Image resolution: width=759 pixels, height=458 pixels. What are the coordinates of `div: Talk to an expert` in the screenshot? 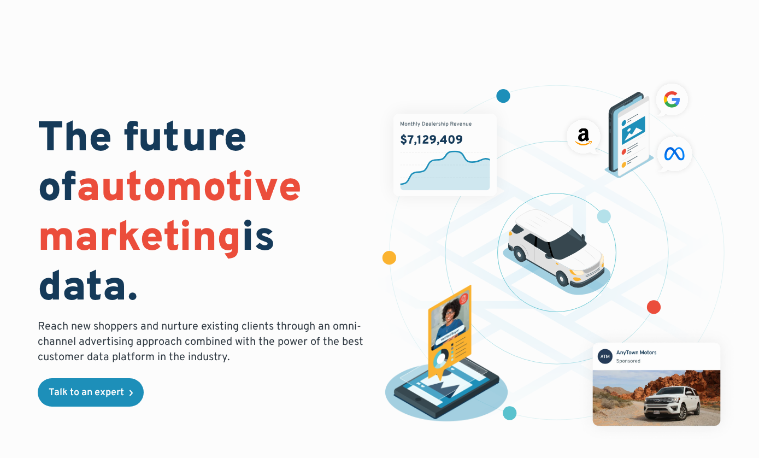 It's located at (86, 393).